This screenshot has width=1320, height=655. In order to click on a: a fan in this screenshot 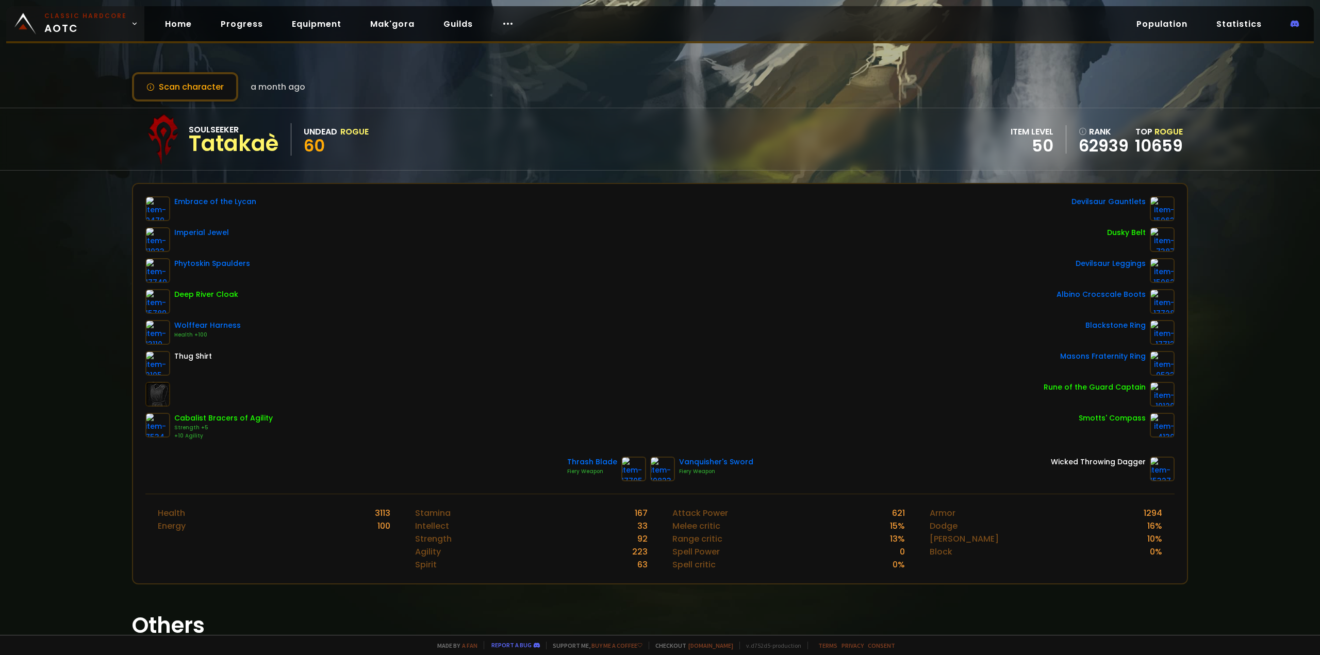, I will do `click(470, 646)`.